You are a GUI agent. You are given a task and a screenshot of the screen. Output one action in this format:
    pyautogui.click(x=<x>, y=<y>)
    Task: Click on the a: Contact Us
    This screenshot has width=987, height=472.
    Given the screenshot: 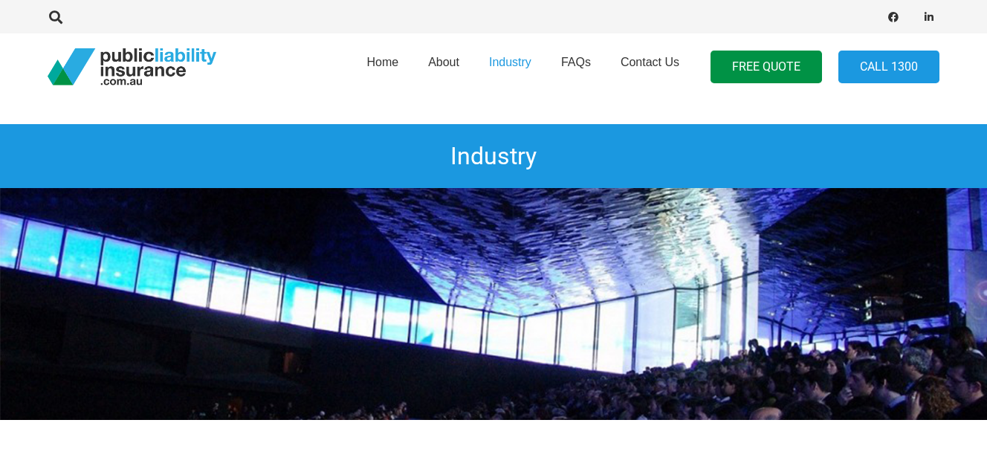 What is the action you would take?
    pyautogui.click(x=650, y=67)
    